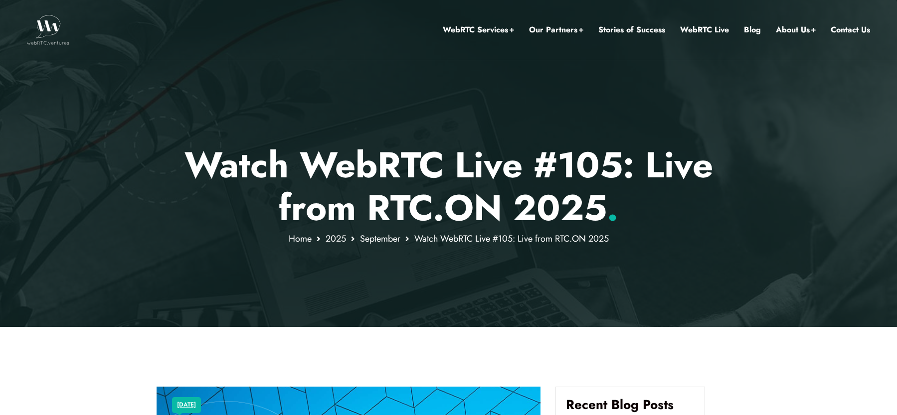 The image size is (897, 415). Describe the element at coordinates (448, 186) in the screenshot. I see `p: Watch WebRTC Live #105: Live from RTC.ON 2025` at that location.